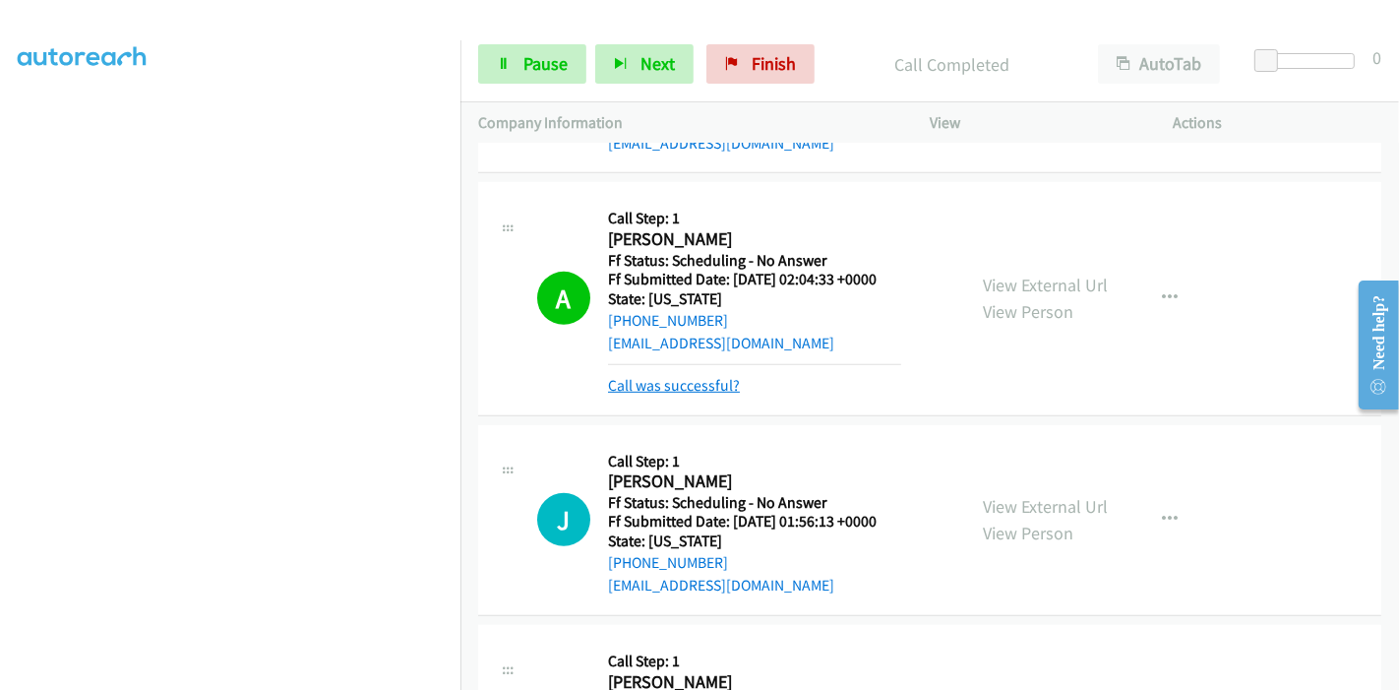 This screenshot has height=690, width=1399. I want to click on span: Finish, so click(773, 63).